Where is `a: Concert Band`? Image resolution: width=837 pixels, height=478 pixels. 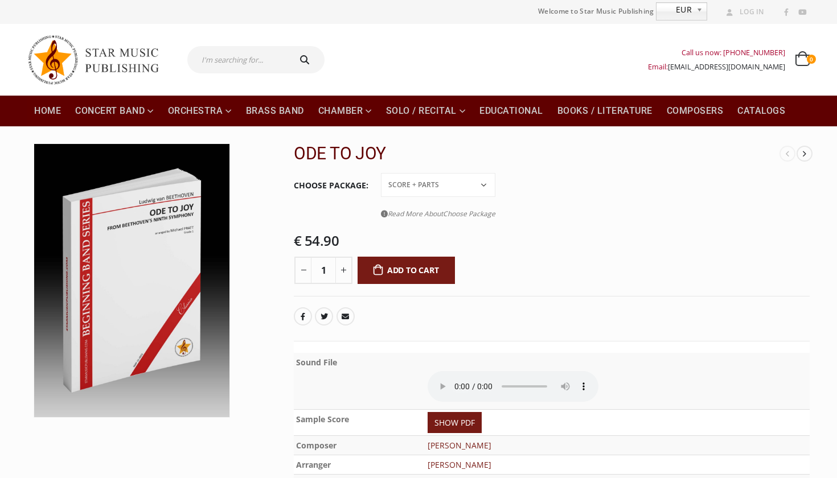
a: Concert Band is located at coordinates (114, 111).